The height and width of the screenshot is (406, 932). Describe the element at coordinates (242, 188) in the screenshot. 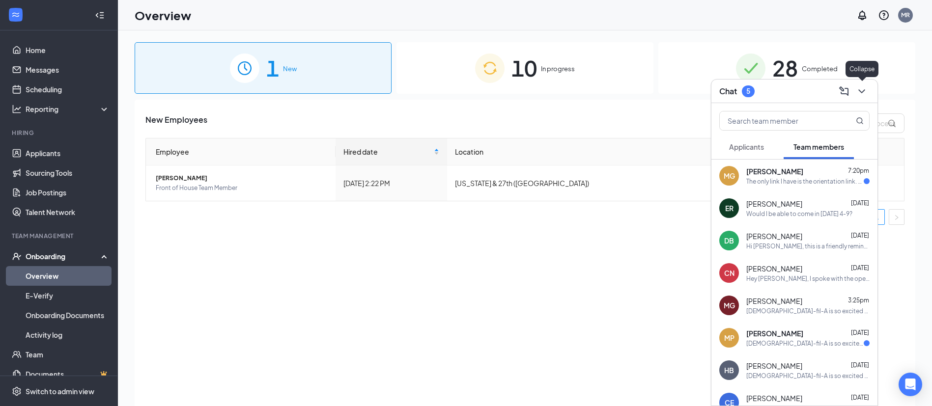

I see `span: Front of House Team Member` at that location.